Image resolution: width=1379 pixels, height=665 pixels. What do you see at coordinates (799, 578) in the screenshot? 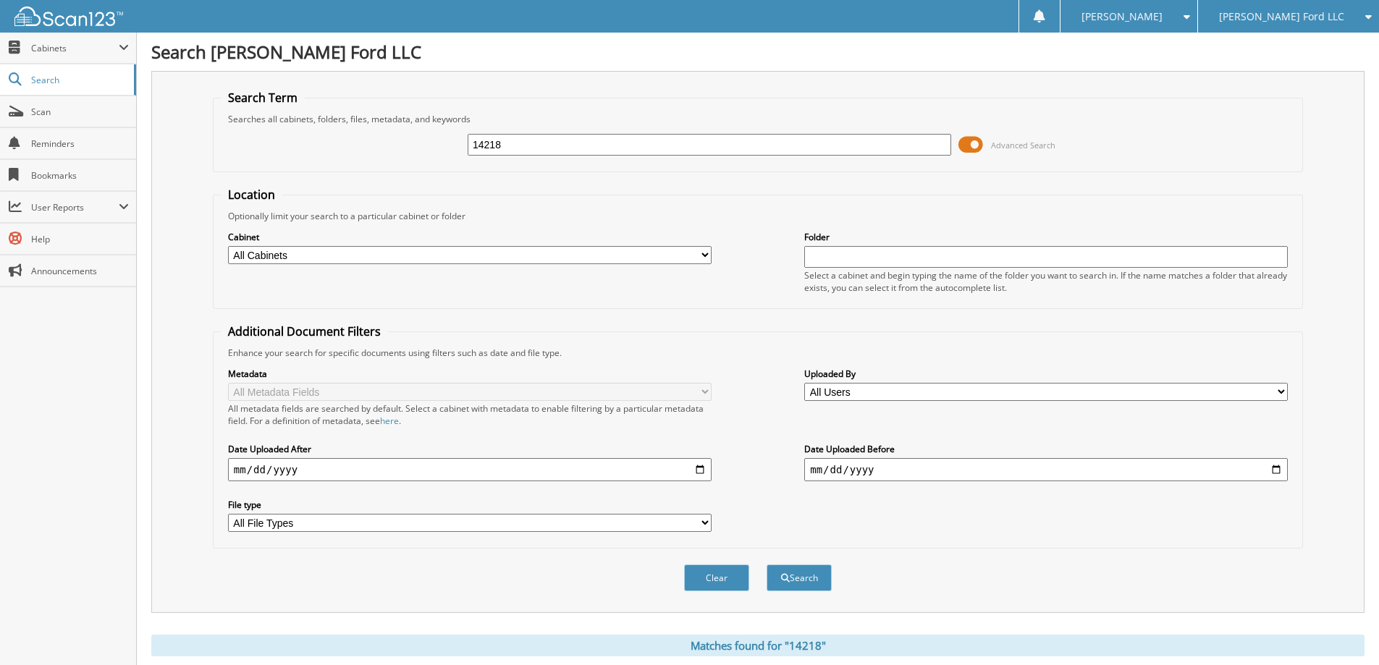
I see `button: Search` at bounding box center [799, 578].